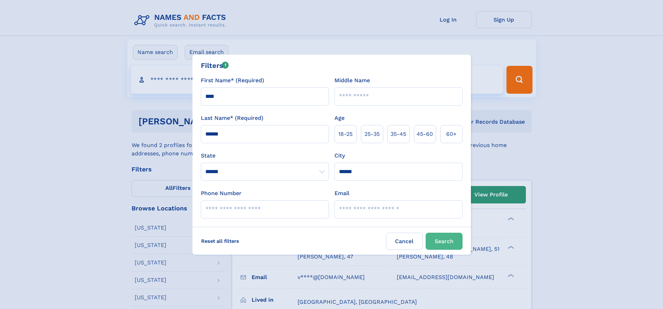 The image size is (663, 309). What do you see at coordinates (220, 241) in the screenshot?
I see `label: Reset all filters` at bounding box center [220, 241].